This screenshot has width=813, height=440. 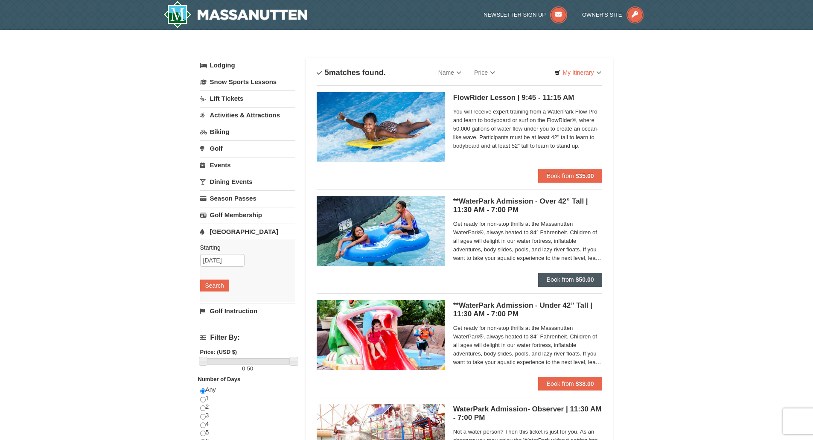 What do you see at coordinates (236, 15) in the screenshot?
I see `a: Massanutten Resort` at bounding box center [236, 15].